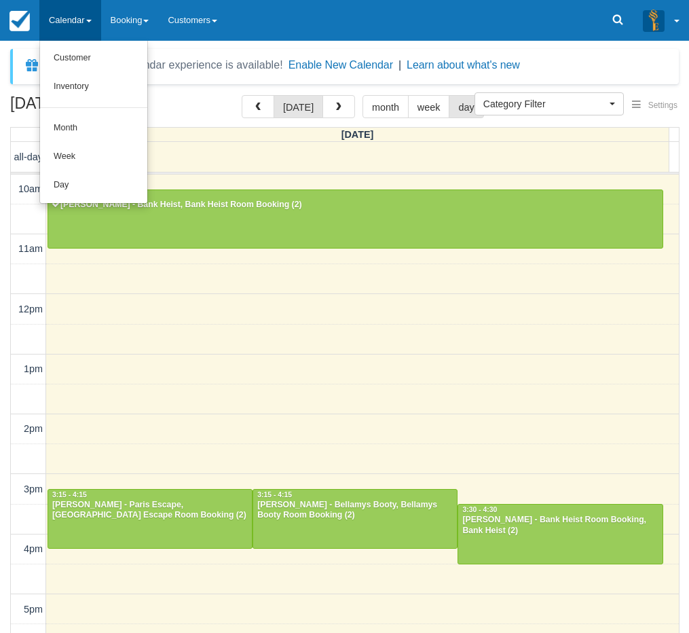  Describe the element at coordinates (94, 87) in the screenshot. I see `a: Inventory` at that location.